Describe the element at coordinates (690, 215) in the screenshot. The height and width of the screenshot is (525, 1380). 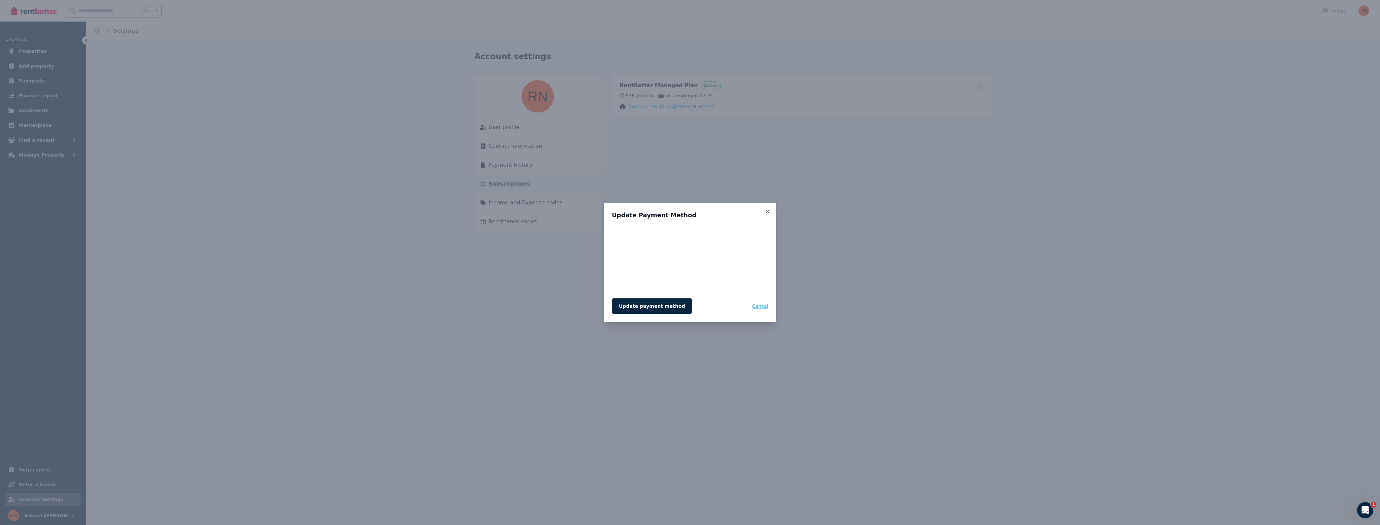
I see `h3: Update Payment Method` at that location.